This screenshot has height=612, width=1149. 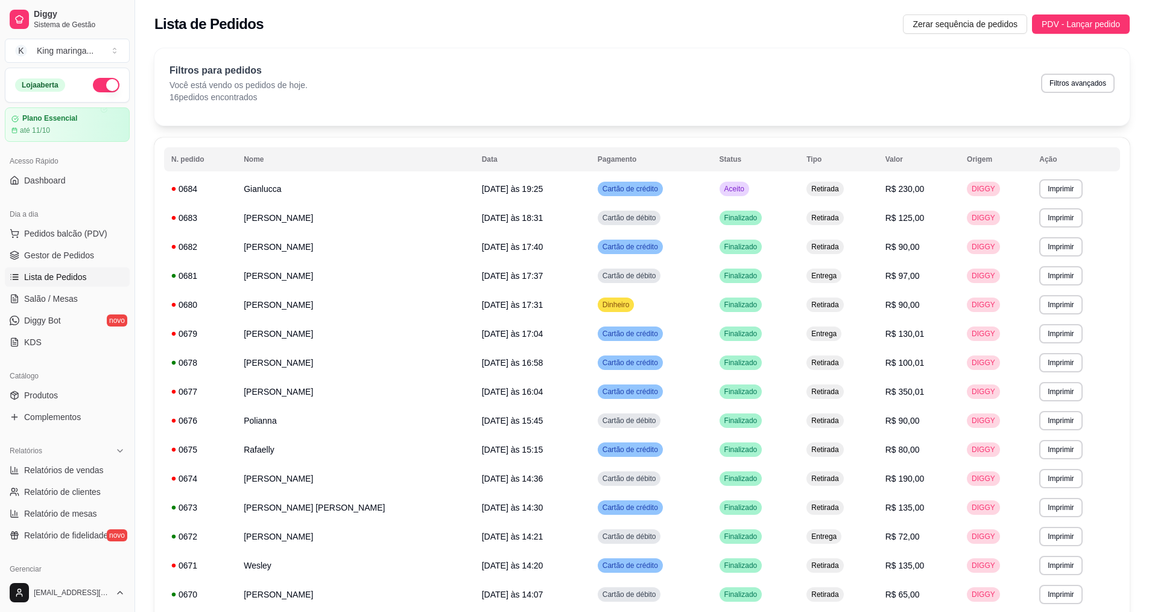 I want to click on div: Acesso Rápido, so click(x=67, y=161).